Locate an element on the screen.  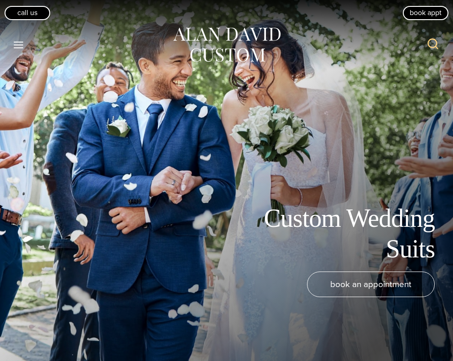
a: book appt is located at coordinates (426, 13).